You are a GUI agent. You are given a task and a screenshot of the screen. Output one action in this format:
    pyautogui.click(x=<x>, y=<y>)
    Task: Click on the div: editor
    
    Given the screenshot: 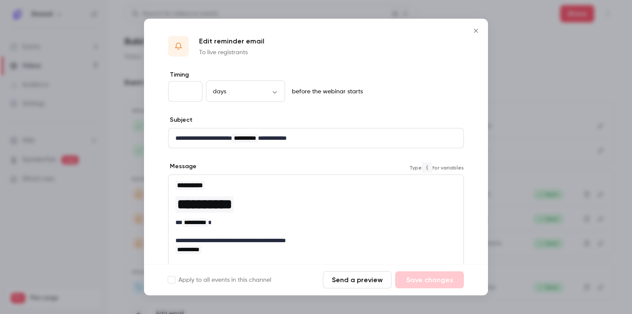 What is the action you would take?
    pyautogui.click(x=316, y=138)
    